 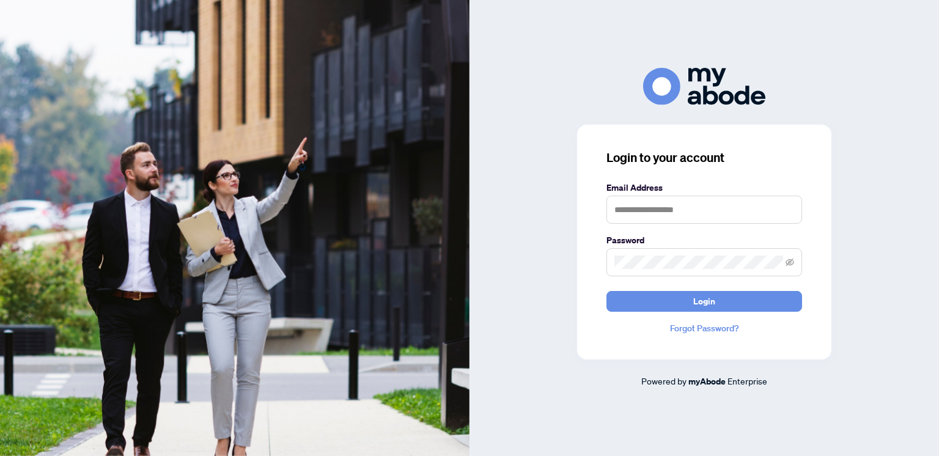 I want to click on h3: Login to your account, so click(x=704, y=158).